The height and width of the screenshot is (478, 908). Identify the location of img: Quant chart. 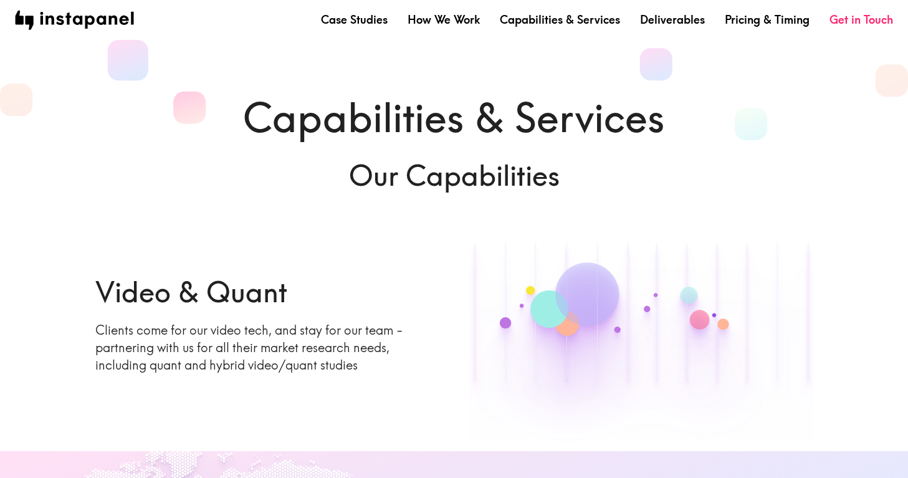
(641, 324).